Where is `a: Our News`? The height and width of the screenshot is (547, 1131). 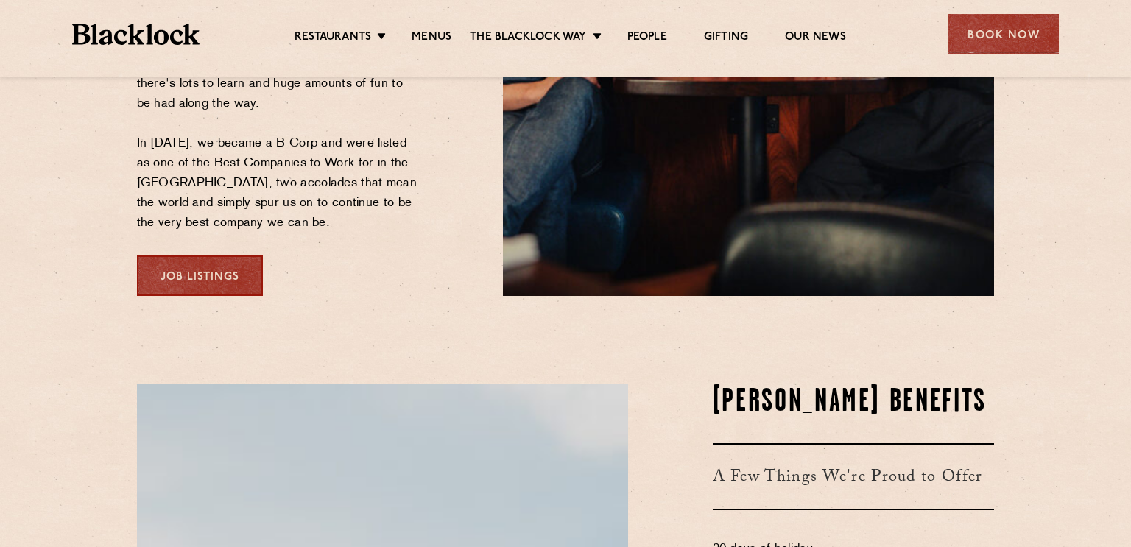 a: Our News is located at coordinates (815, 38).